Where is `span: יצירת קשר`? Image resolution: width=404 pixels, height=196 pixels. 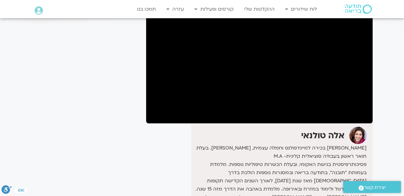 span: יצירת קשר is located at coordinates (375, 188).